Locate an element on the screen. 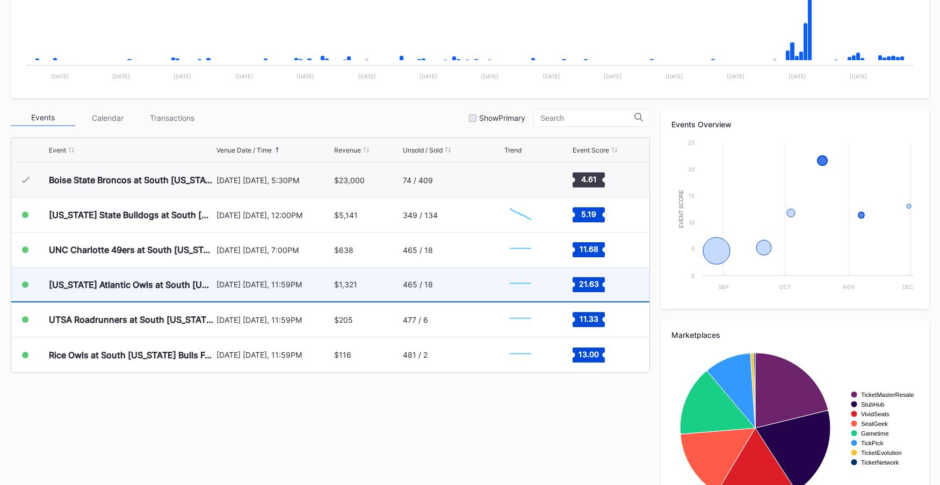 The width and height of the screenshot is (940, 485). text: SeatGeek is located at coordinates (874, 424).